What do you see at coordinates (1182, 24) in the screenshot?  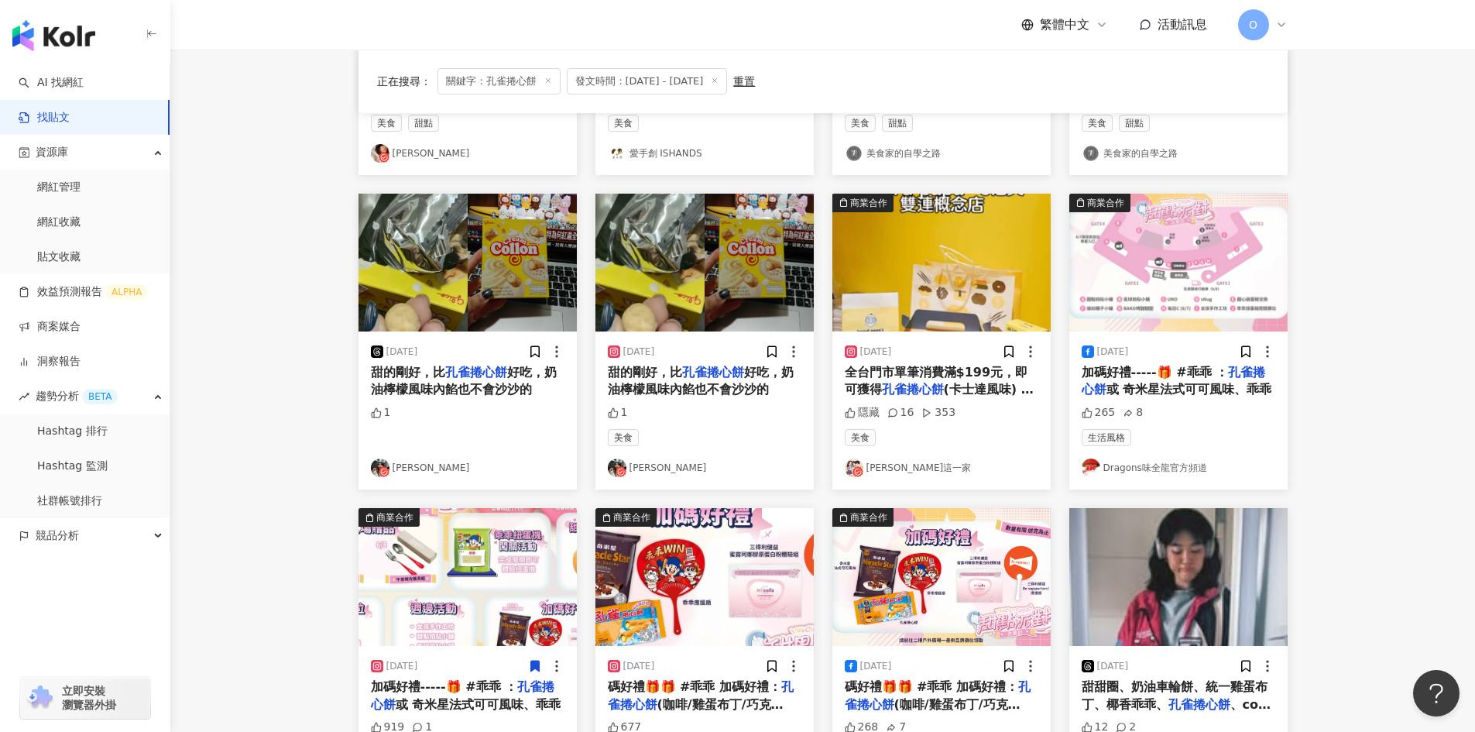 I see `span: 活動訊息` at bounding box center [1182, 24].